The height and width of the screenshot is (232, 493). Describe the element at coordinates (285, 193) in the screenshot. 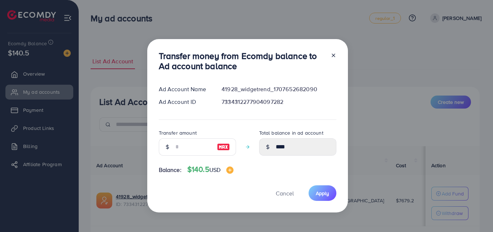

I see `span: Cancel` at that location.